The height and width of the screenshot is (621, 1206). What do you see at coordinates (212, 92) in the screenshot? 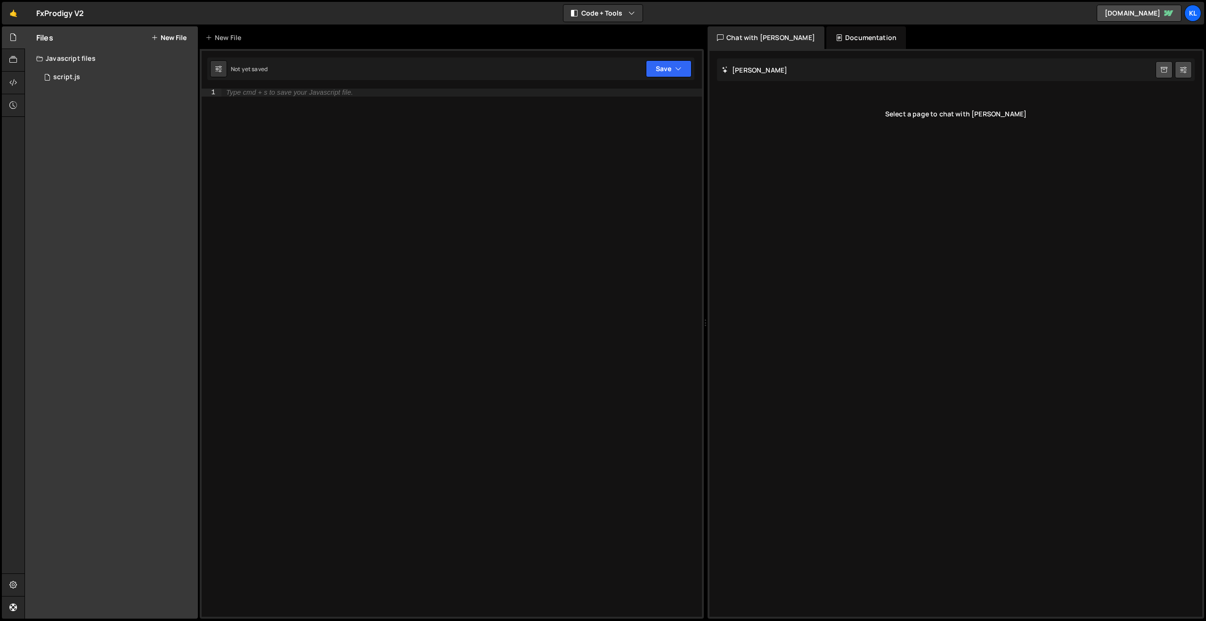
I see `div: 1` at bounding box center [212, 92].